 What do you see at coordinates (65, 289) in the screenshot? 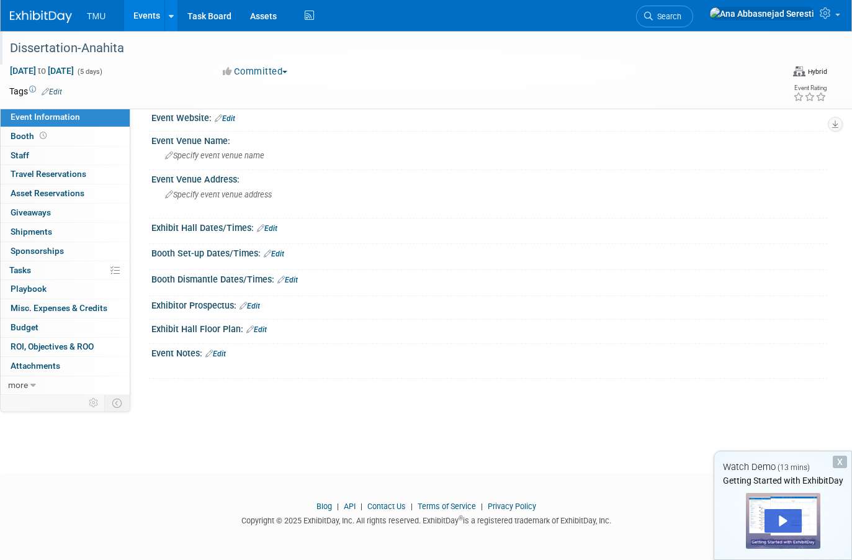
I see `a: Playbook` at bounding box center [65, 289].